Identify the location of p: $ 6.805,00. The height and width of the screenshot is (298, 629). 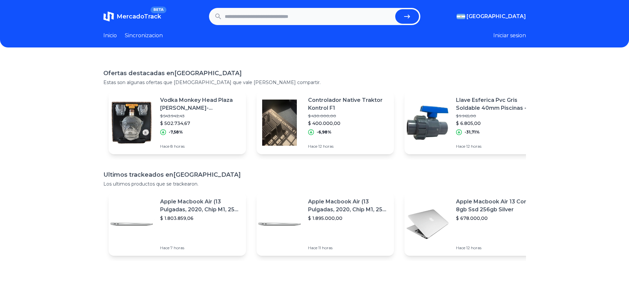
(496, 123).